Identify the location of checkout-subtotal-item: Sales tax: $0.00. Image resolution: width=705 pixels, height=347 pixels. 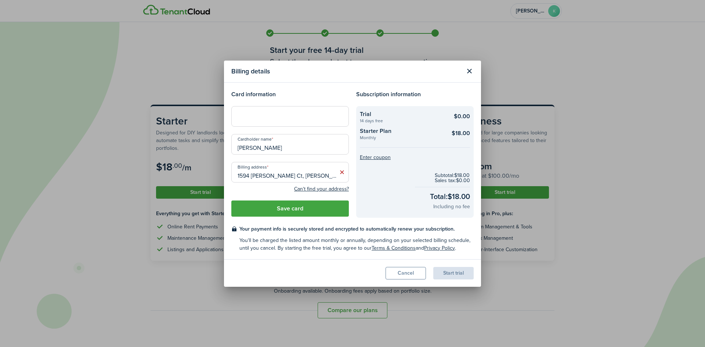
(452, 181).